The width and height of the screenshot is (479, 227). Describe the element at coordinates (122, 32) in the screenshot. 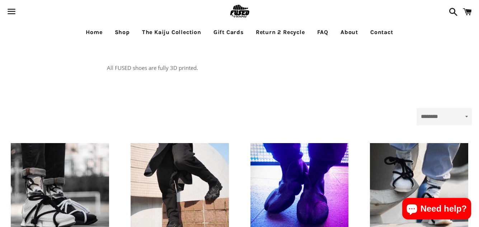

I see `a: Shop` at that location.